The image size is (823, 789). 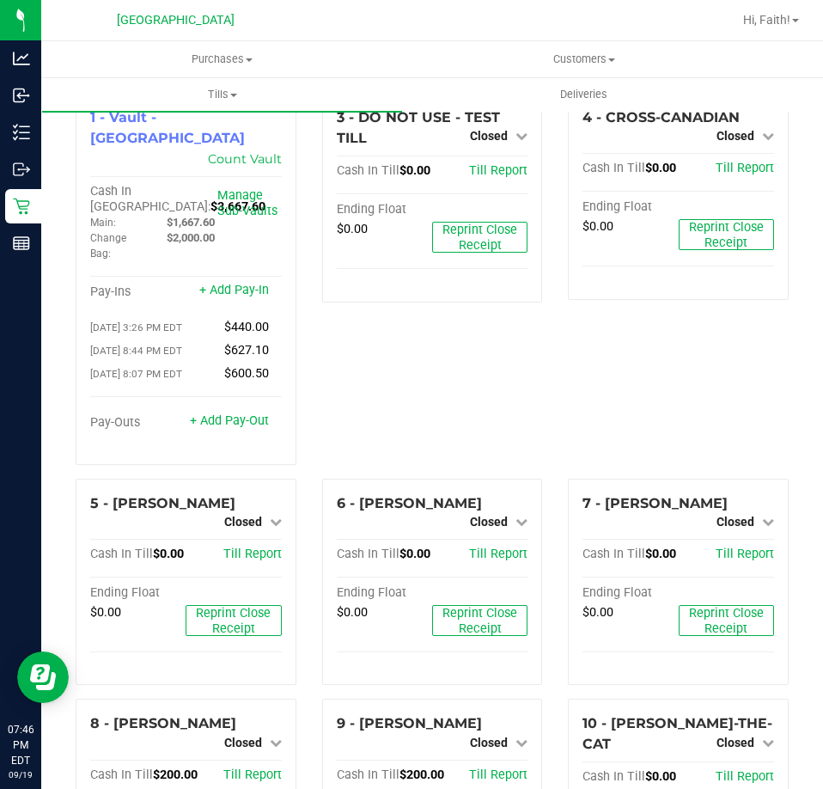 I want to click on a: Customers, so click(x=583, y=59).